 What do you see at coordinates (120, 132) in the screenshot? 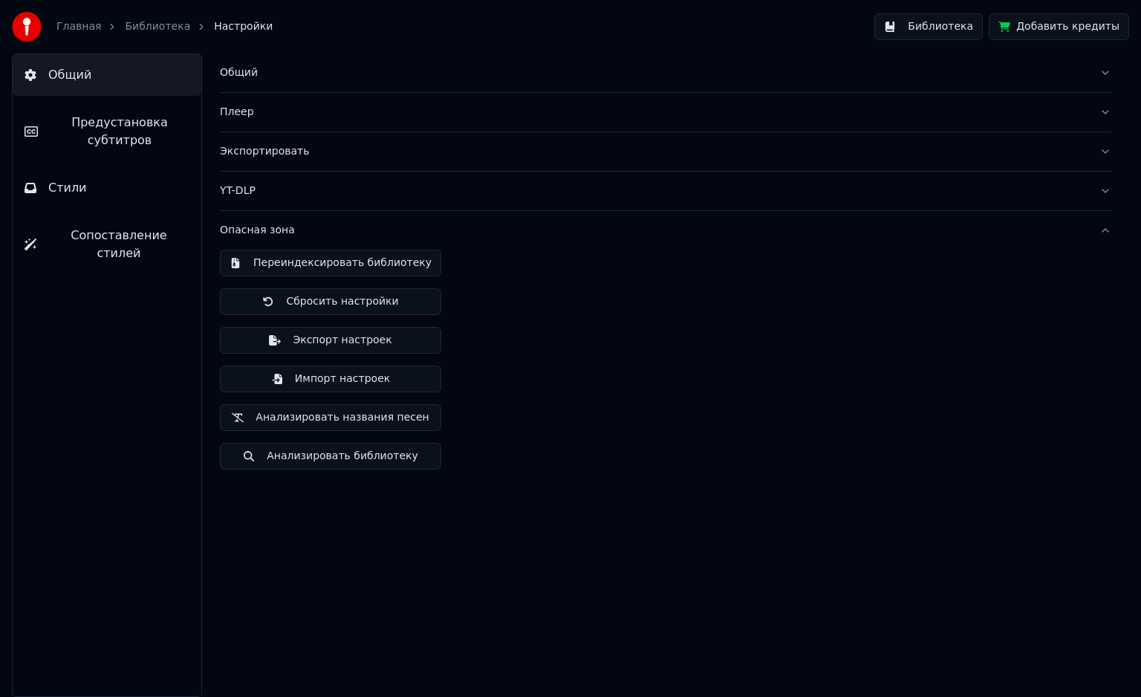
I see `span: Предустановка субтитров` at bounding box center [120, 132].